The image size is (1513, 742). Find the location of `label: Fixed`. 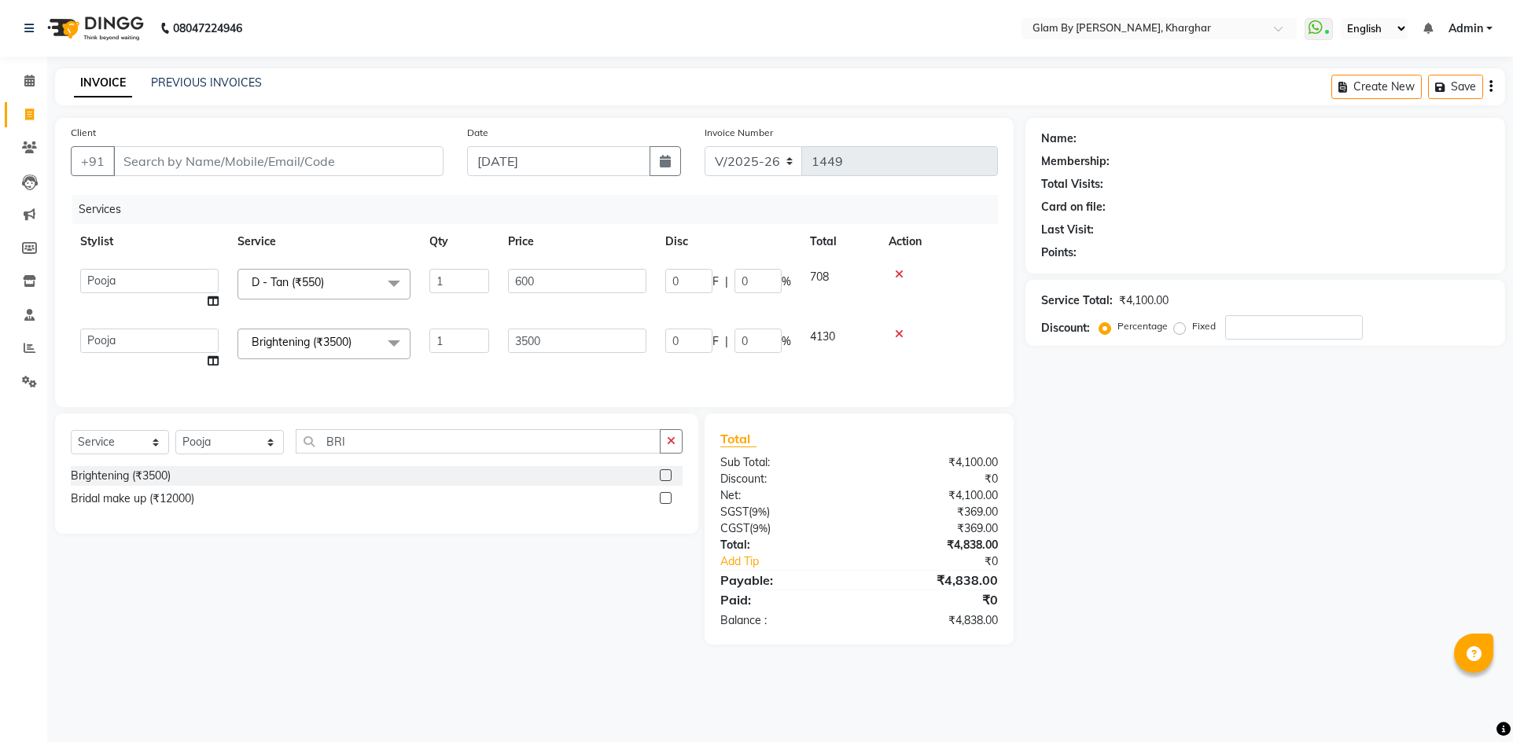

label: Fixed is located at coordinates (1204, 326).